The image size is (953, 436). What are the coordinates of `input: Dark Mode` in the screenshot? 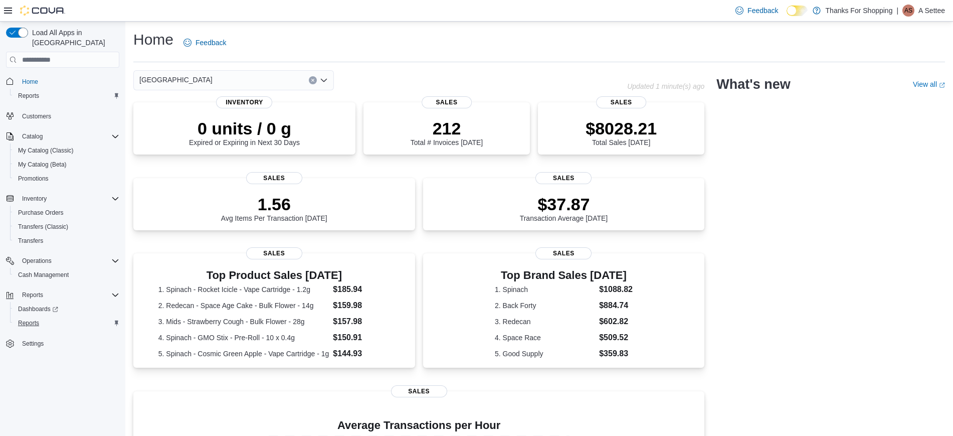 It's located at (797, 11).